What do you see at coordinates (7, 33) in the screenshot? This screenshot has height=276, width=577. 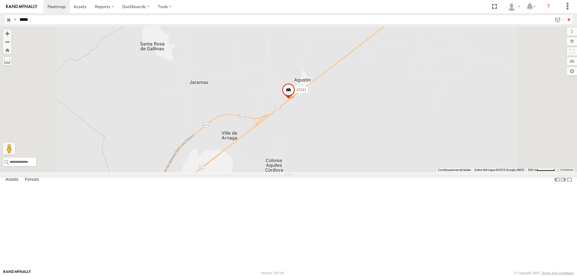 I see `button: Zoom in` at bounding box center [7, 33].